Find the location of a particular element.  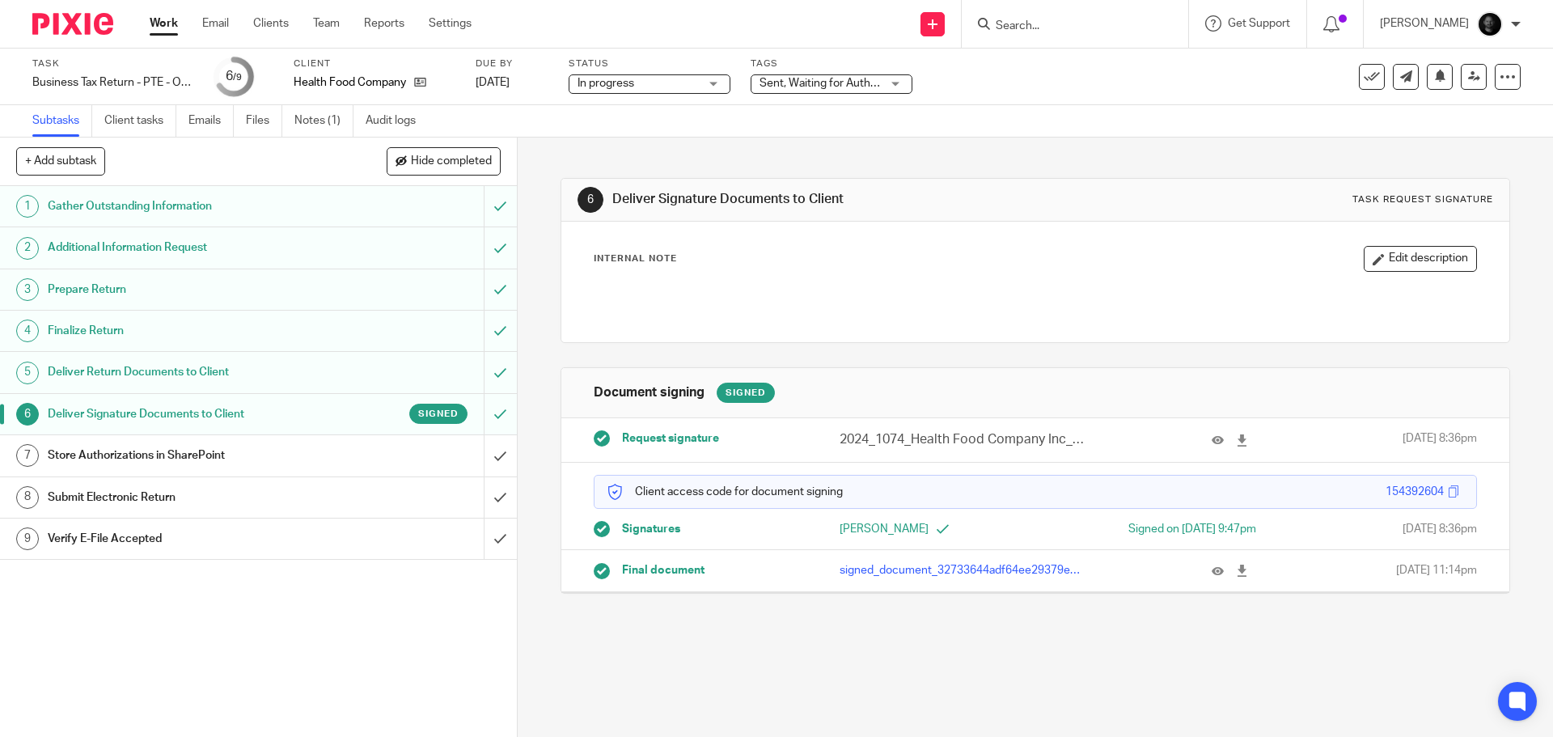

a: Client tasks is located at coordinates (140, 121).